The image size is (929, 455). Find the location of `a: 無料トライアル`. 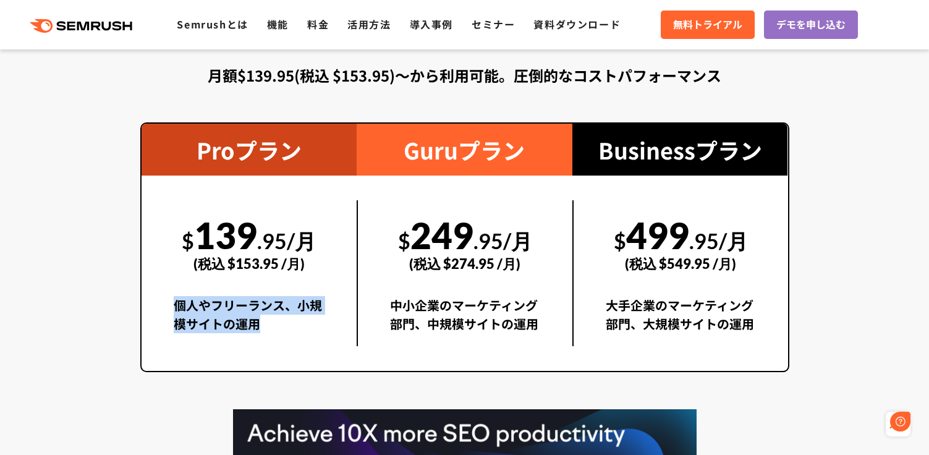

a: 無料トライアル is located at coordinates (707, 25).